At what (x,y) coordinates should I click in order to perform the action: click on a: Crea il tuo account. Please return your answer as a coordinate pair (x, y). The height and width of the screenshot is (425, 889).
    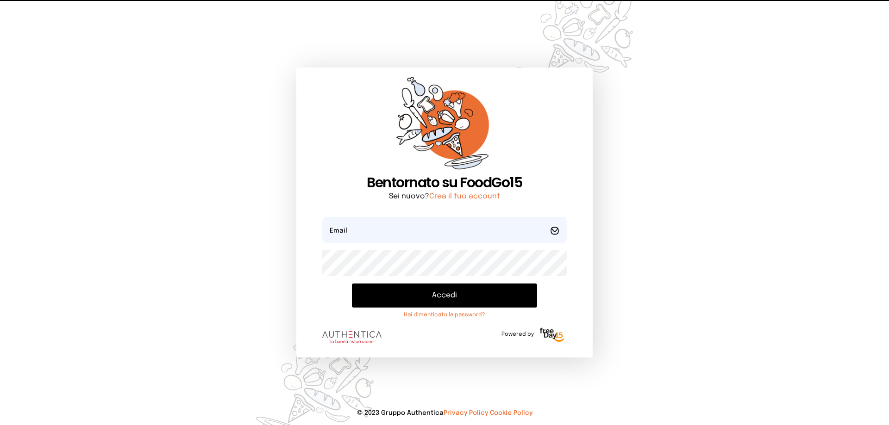
    Looking at the image, I should click on (464, 196).